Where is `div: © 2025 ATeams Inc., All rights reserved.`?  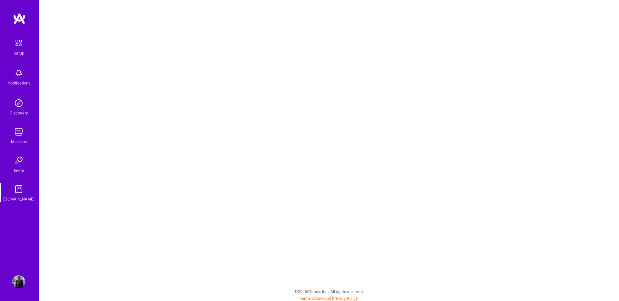
div: © 2025 ATeams Inc., All rights reserved. is located at coordinates (329, 291).